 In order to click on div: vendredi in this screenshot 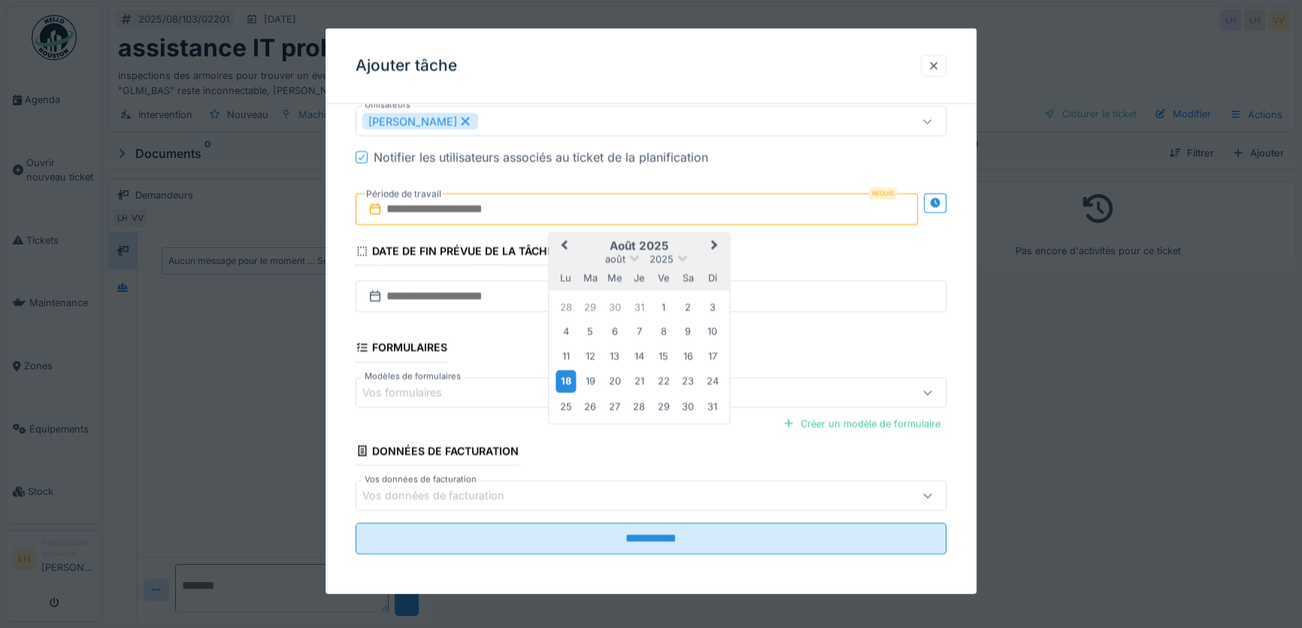, I will do `click(663, 277)`.